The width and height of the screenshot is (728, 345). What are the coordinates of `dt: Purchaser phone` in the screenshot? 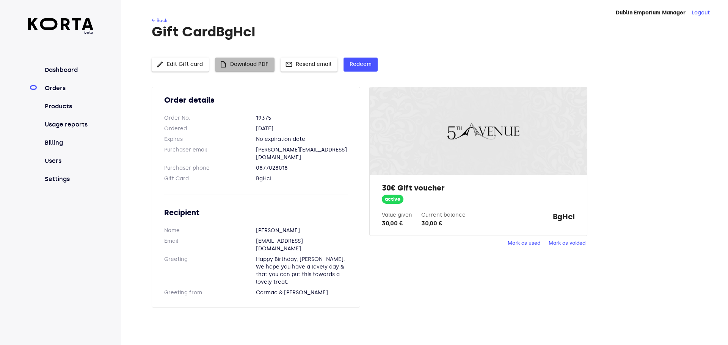 It's located at (210, 168).